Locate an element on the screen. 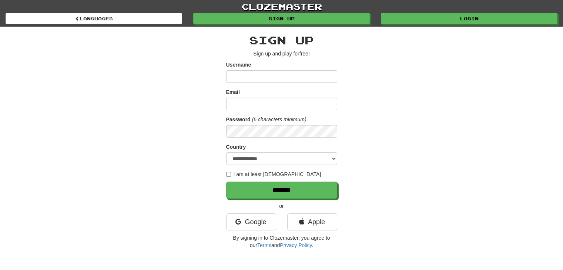 Image resolution: width=563 pixels, height=270 pixels. em: (6 characters minimum) is located at coordinates (279, 119).